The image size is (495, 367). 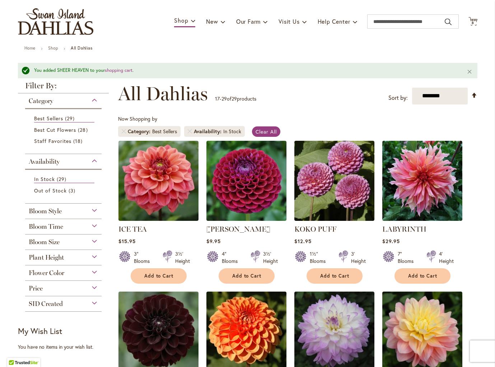 What do you see at coordinates (55, 129) in the screenshot?
I see `span: Best Cut Flowers` at bounding box center [55, 129].